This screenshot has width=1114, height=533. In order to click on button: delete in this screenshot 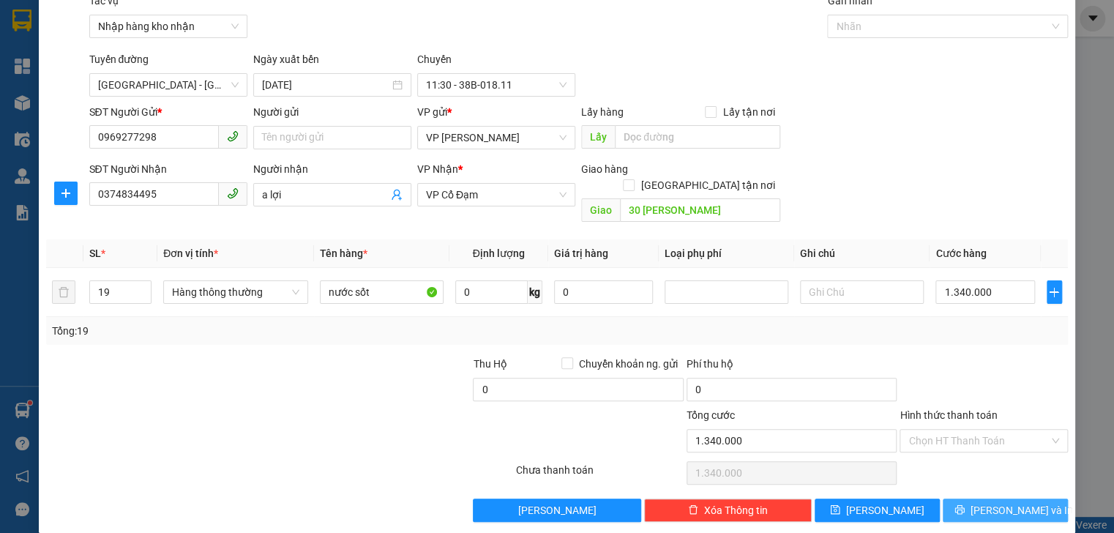, I will do `click(64, 292)`.